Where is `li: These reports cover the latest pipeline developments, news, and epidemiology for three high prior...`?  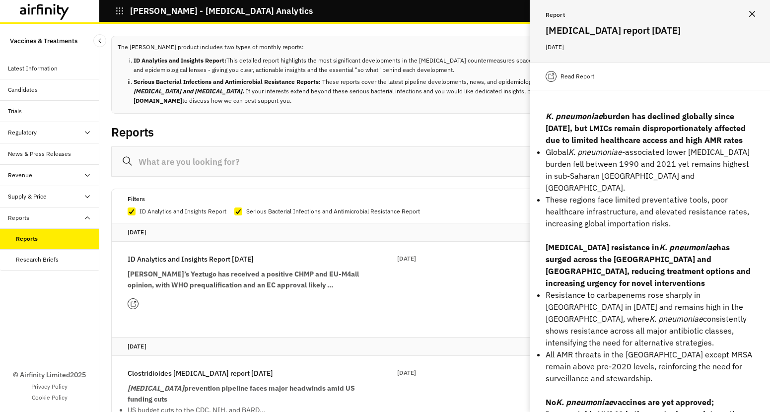
li: These reports cover the latest pipeline developments, news, and epidemiology for three high prior... is located at coordinates (442, 91).